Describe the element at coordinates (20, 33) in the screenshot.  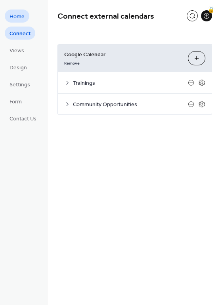
I see `a: Connect` at that location.